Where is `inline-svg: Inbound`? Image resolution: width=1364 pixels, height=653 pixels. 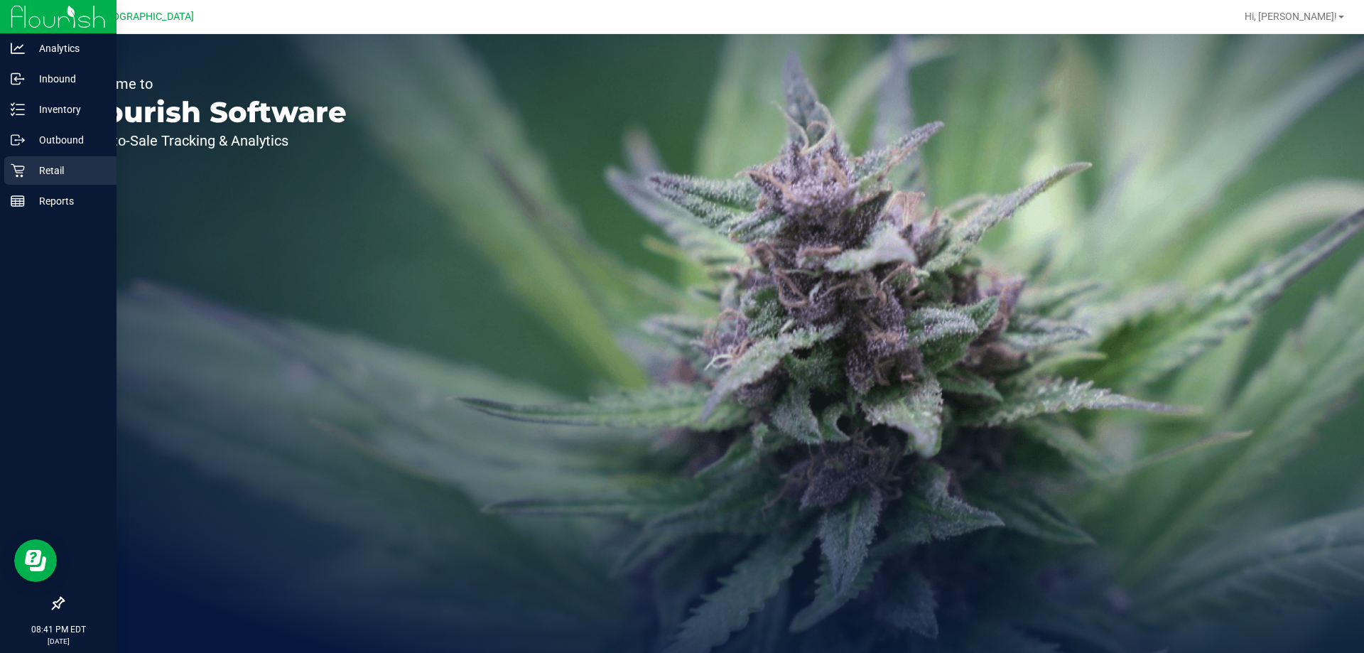 inline-svg: Inbound is located at coordinates (18, 79).